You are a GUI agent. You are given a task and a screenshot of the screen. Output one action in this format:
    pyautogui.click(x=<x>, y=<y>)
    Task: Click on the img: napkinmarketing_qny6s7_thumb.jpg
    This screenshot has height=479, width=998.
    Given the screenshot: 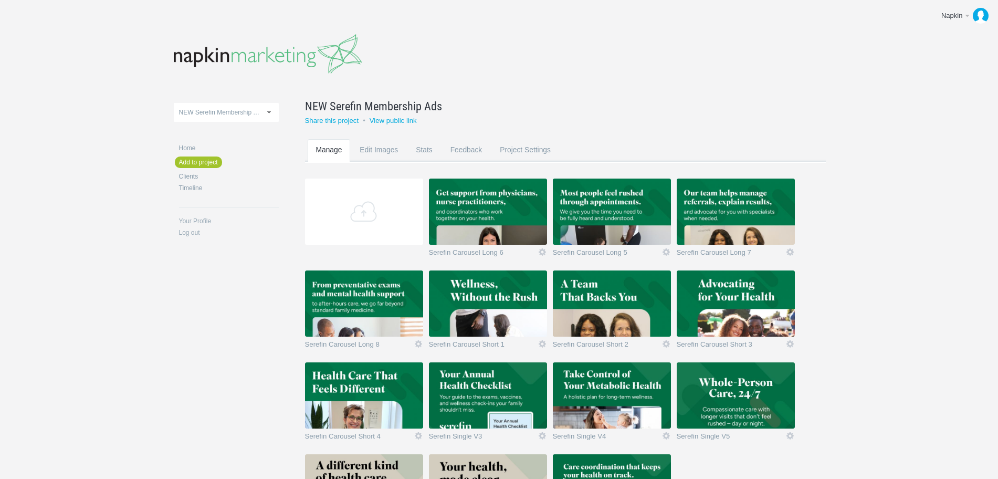 What is the action you would take?
    pyautogui.click(x=488, y=395)
    